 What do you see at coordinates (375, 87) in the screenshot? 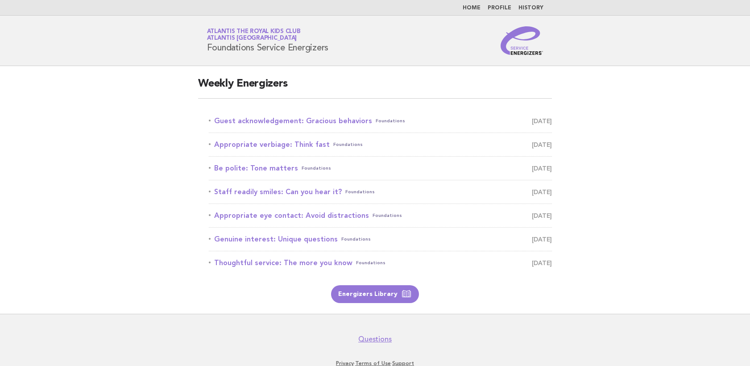
I see `h2: Weekly Energizers` at bounding box center [375, 87].